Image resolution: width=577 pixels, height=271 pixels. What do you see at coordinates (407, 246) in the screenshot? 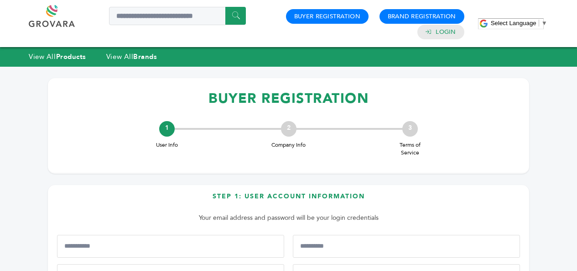
I see `input: Last Name*` at bounding box center [407, 246].